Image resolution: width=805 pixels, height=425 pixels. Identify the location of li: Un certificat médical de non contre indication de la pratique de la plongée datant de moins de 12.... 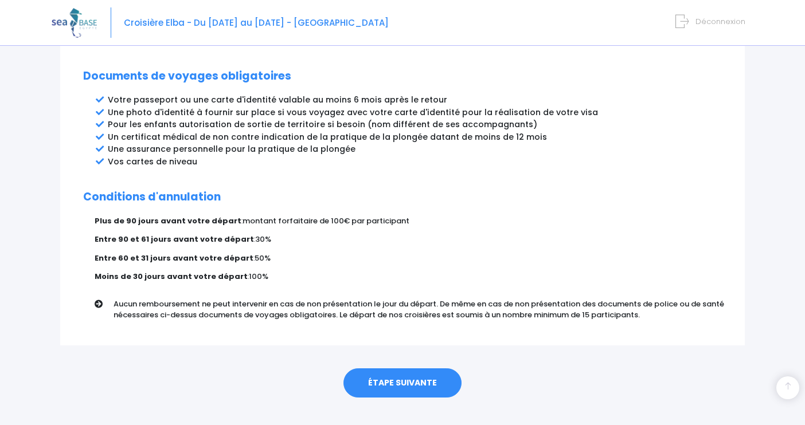
(415, 137).